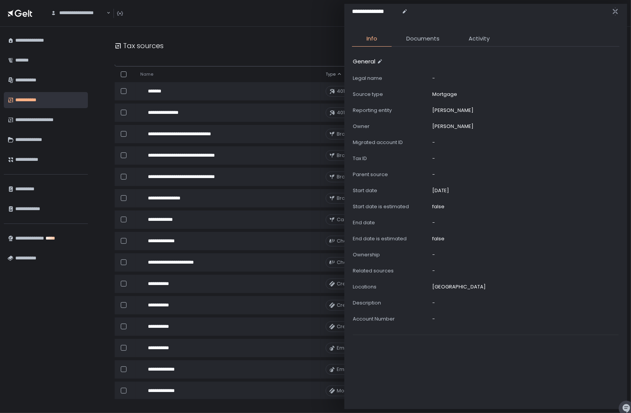 Image resolution: width=631 pixels, height=413 pixels. Describe the element at coordinates (391, 191) in the screenshot. I see `div: Start date` at that location.